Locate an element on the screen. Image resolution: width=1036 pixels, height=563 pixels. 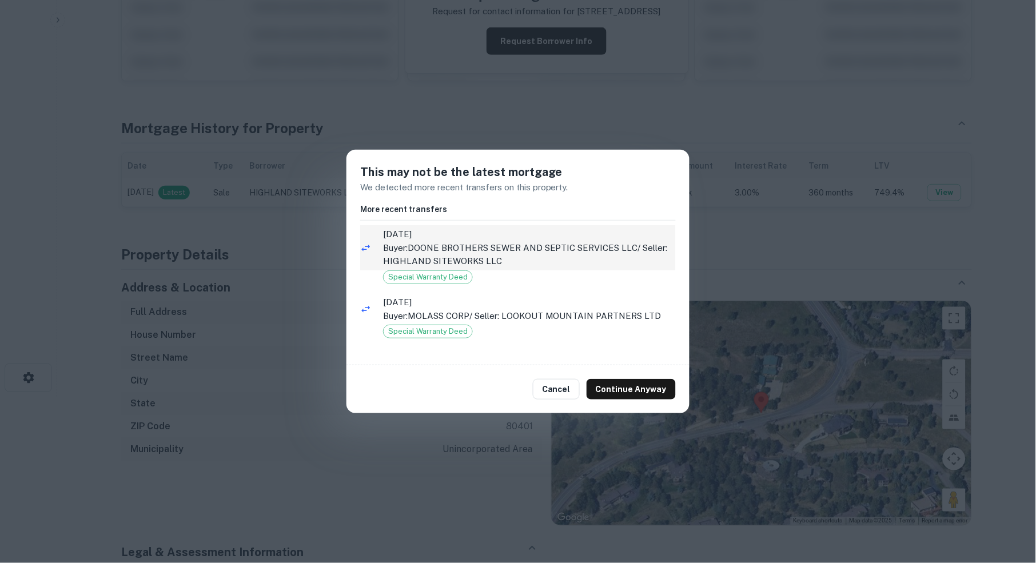
button: Continue Anyway is located at coordinates (631, 390).